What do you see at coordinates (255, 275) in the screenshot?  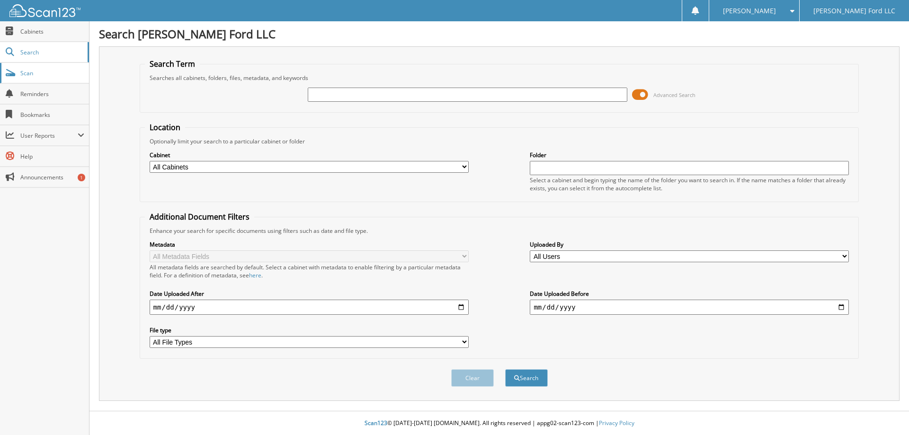 I see `a: here` at bounding box center [255, 275].